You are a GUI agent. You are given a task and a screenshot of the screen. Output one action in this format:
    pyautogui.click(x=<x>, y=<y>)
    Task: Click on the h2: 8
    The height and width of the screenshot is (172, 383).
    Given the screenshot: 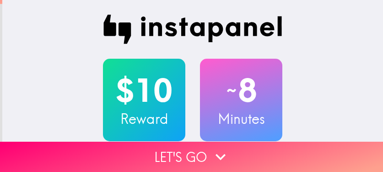 What is the action you would take?
    pyautogui.click(x=241, y=90)
    